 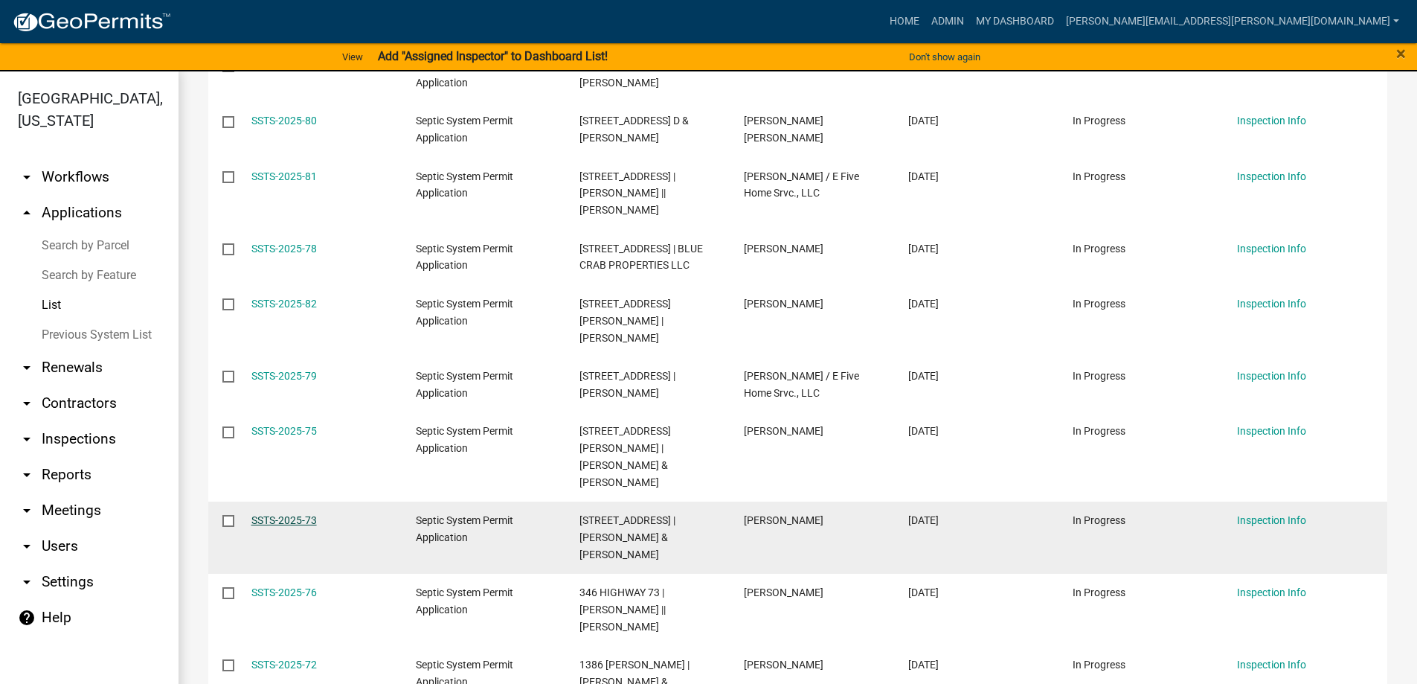 What do you see at coordinates (623, 609) in the screenshot?
I see `span: 346 HIGHWAY 73 | COLLIER, ALISHA M || SMITH, SELENA M` at bounding box center [623, 609].